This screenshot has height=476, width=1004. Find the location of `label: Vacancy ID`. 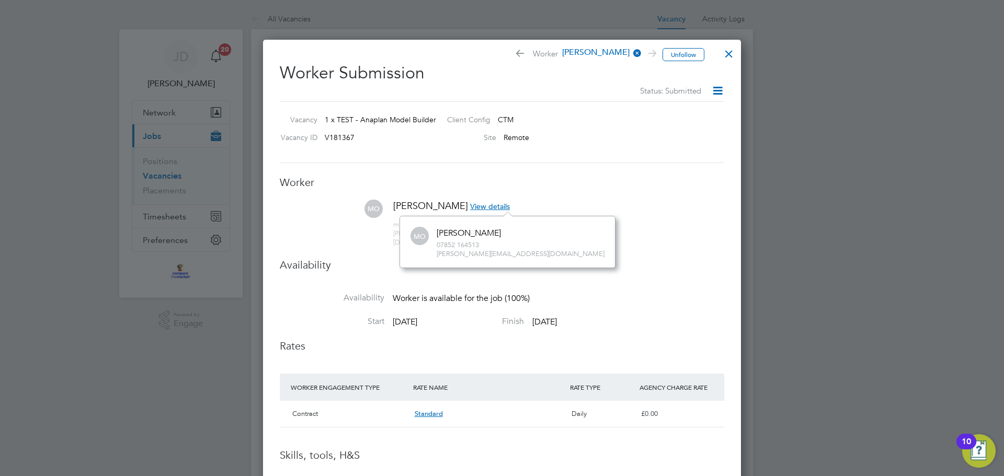

label: Vacancy ID is located at coordinates (296, 137).